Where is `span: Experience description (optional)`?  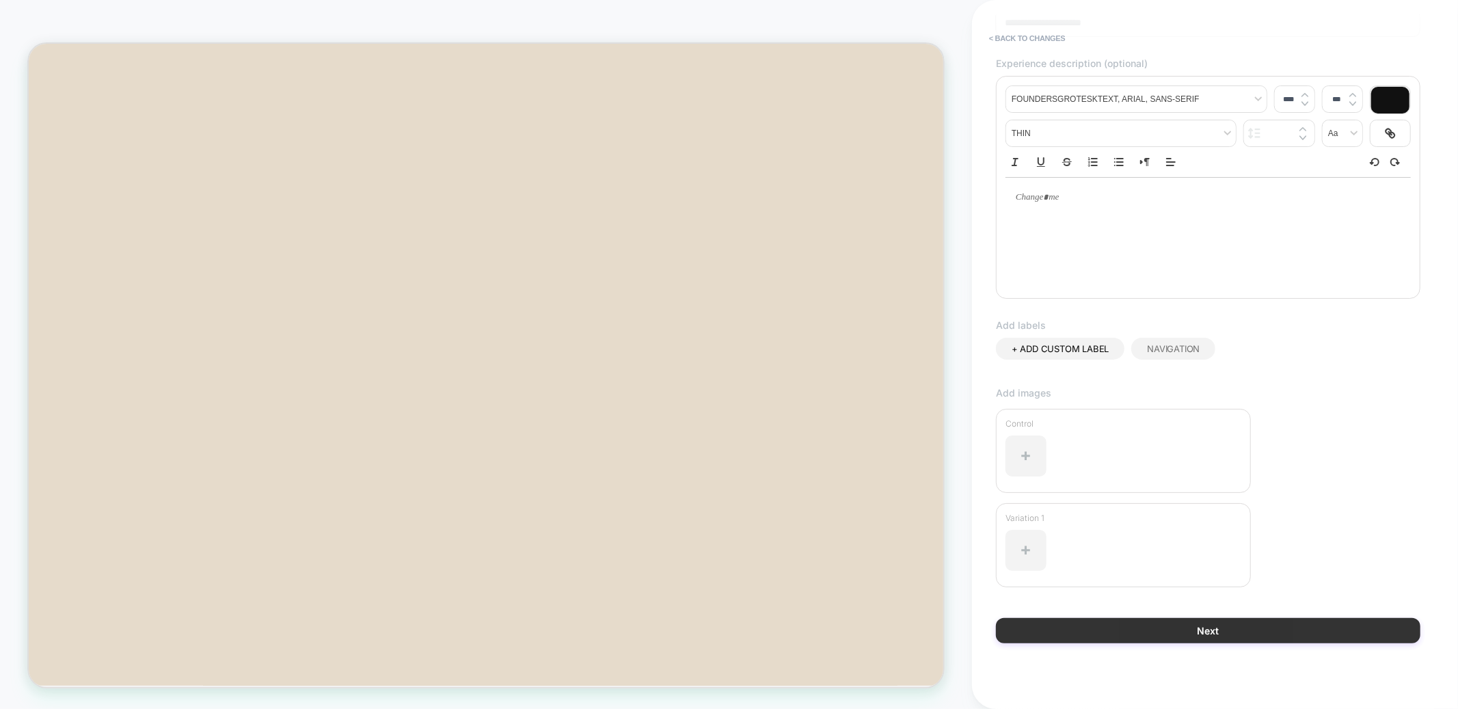
span: Experience description (optional) is located at coordinates (1072, 63).